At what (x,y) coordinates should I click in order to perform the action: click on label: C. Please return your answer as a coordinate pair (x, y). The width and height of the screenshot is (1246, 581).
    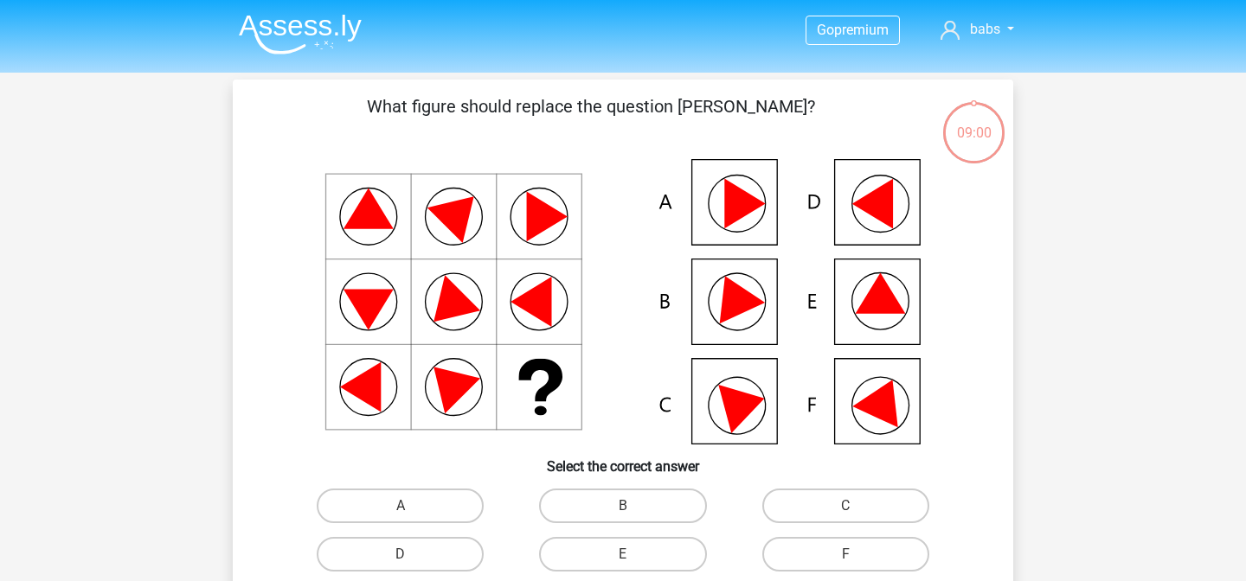
    Looking at the image, I should click on (845, 506).